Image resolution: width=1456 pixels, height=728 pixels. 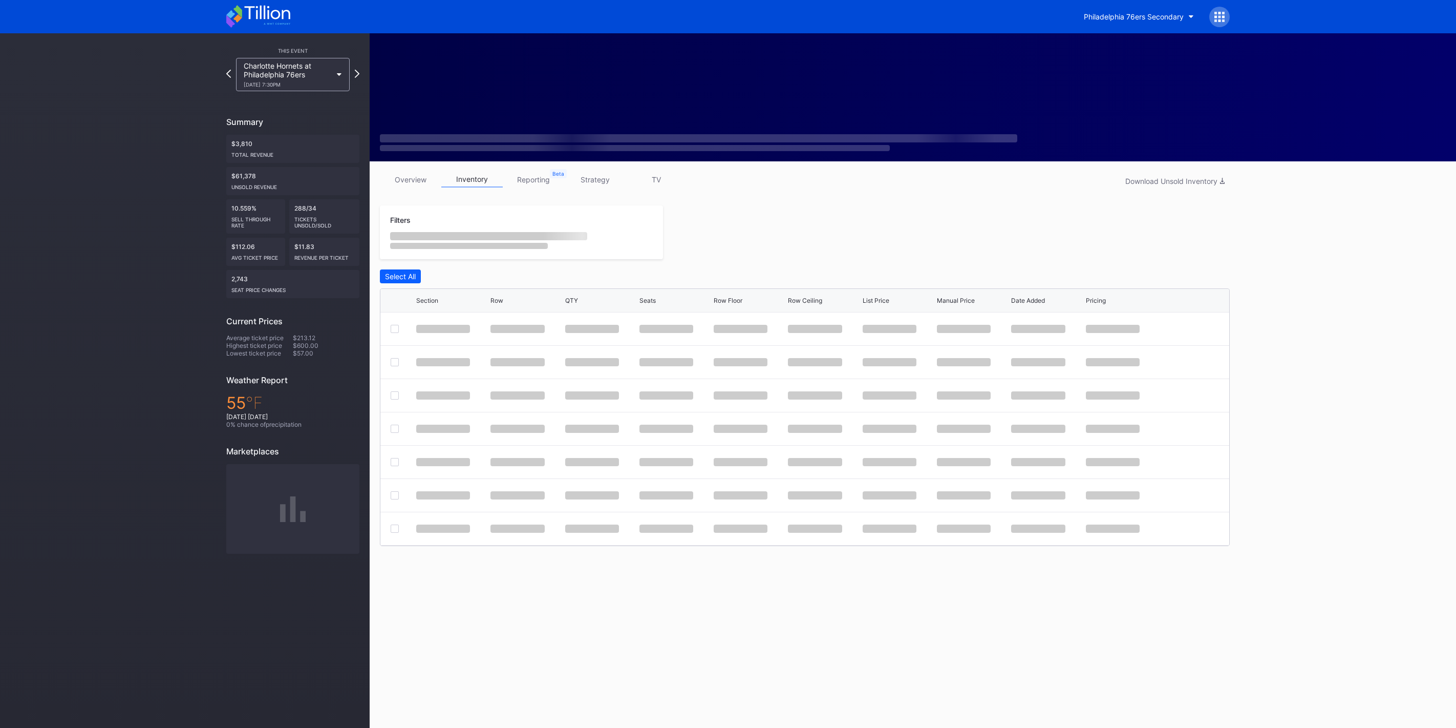 What do you see at coordinates (288, 74) in the screenshot?
I see `div: Charlotte Hornets at Philadelphia 76ers` at bounding box center [288, 74].